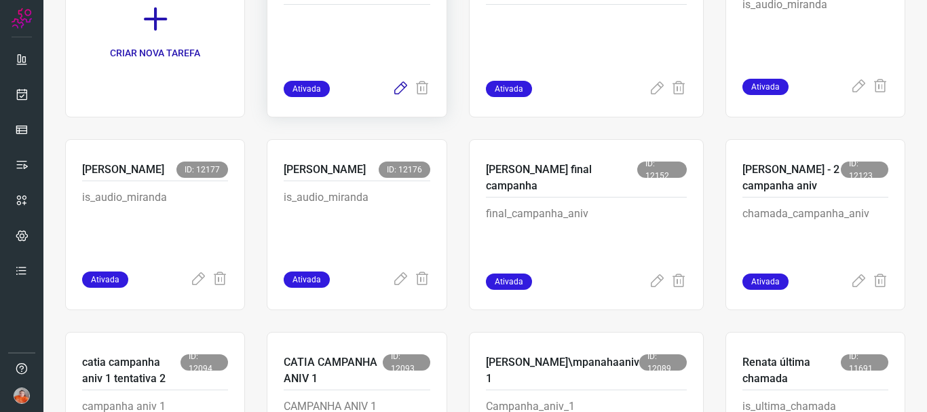 This screenshot has height=412, width=927. What do you see at coordinates (202, 170) in the screenshot?
I see `span: ID: 12177` at bounding box center [202, 170].